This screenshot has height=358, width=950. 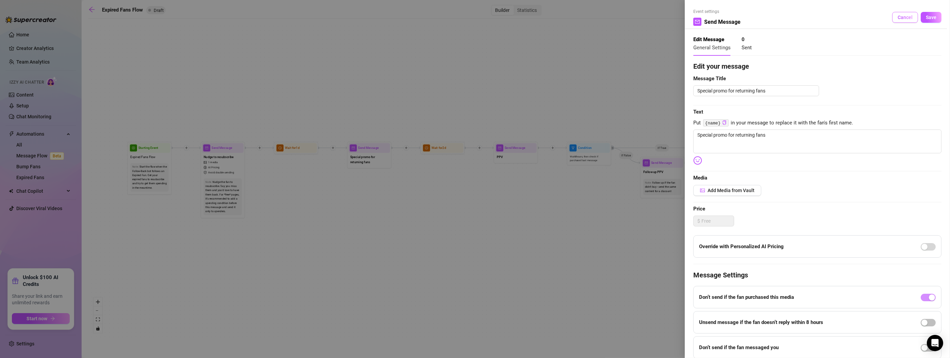 What do you see at coordinates (717, 221) in the screenshot?
I see `input: Free` at bounding box center [717, 221].